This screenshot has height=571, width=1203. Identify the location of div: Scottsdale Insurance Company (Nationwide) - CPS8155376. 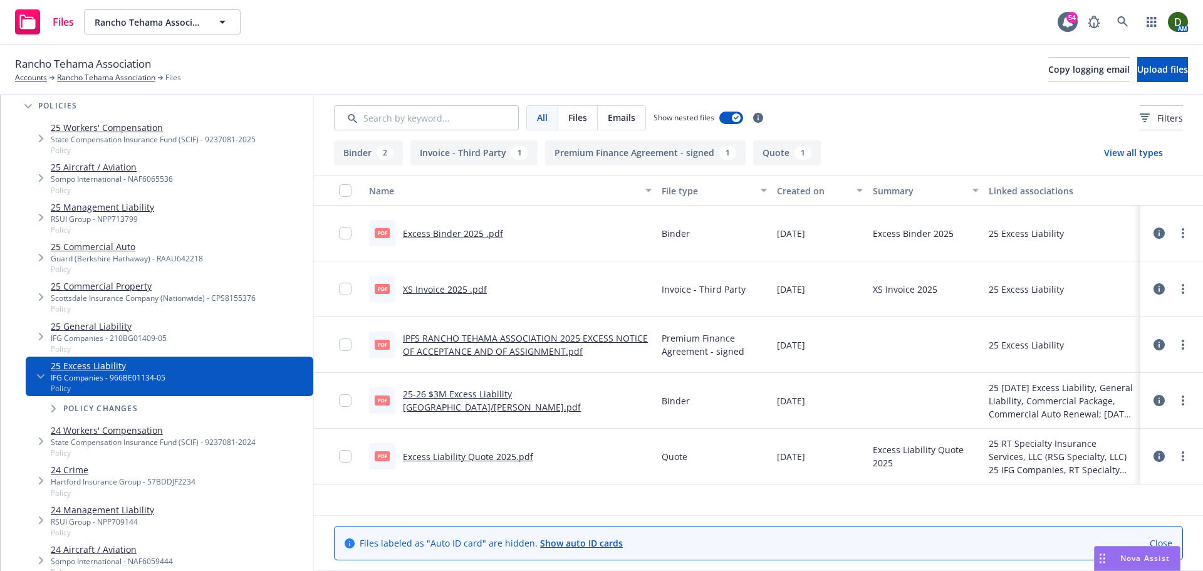
(153, 298).